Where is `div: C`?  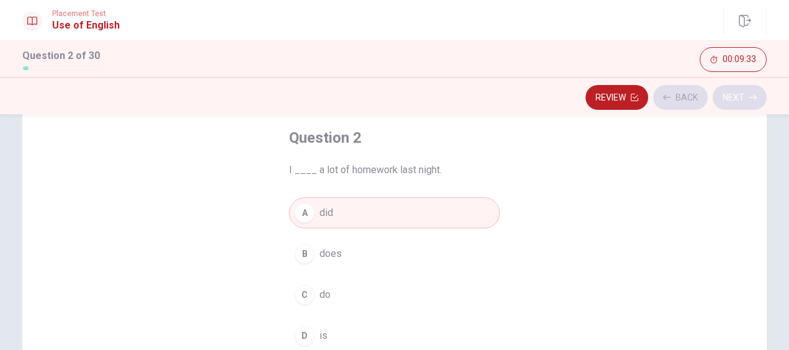
div: C is located at coordinates (305, 295).